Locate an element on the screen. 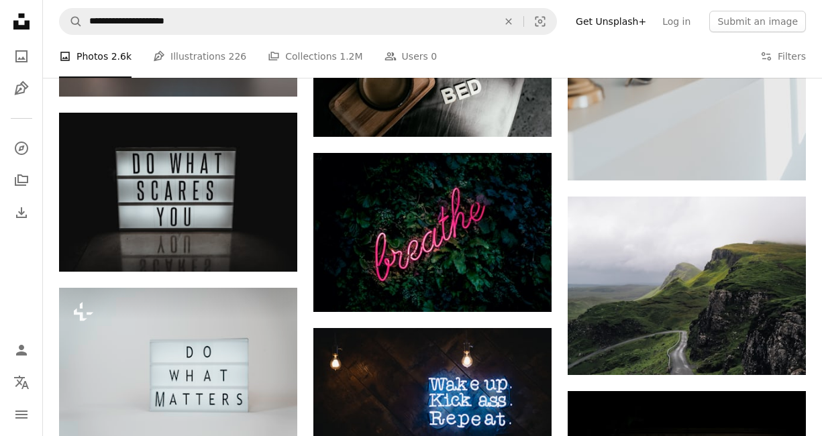  img: concrete road between mountains is located at coordinates (687, 286).